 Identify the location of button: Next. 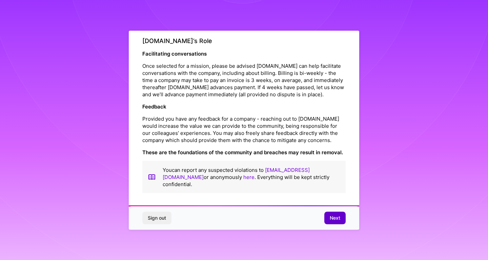
(335, 218).